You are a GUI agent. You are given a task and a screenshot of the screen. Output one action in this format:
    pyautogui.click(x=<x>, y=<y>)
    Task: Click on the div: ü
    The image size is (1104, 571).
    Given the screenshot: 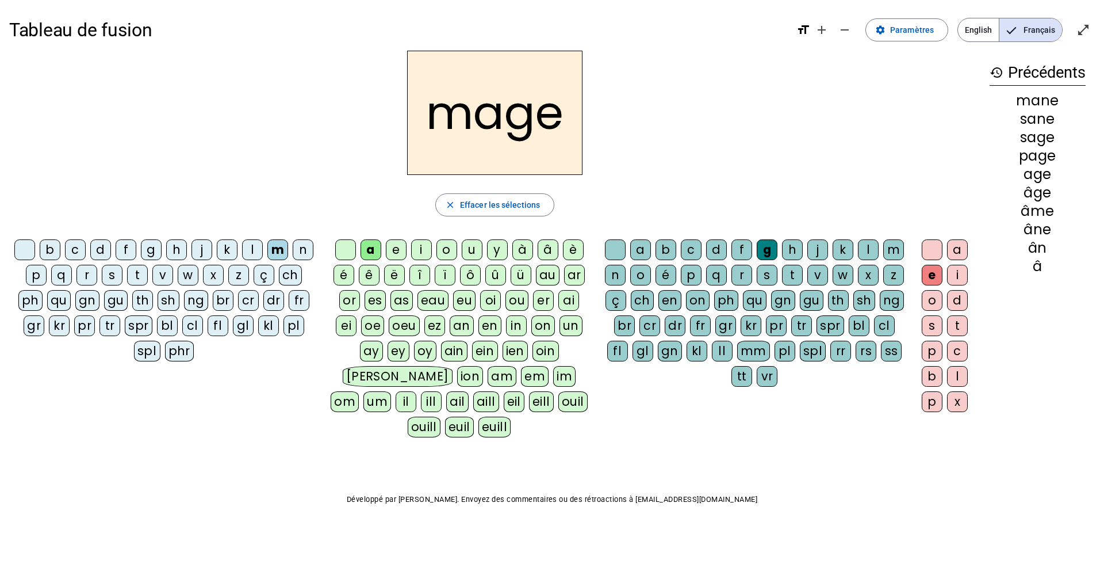 What is the action you would take?
    pyautogui.click(x=521, y=275)
    